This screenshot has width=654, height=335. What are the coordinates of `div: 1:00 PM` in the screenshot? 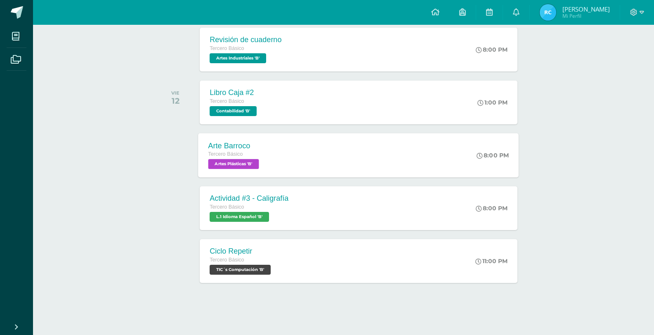 It's located at (492, 102).